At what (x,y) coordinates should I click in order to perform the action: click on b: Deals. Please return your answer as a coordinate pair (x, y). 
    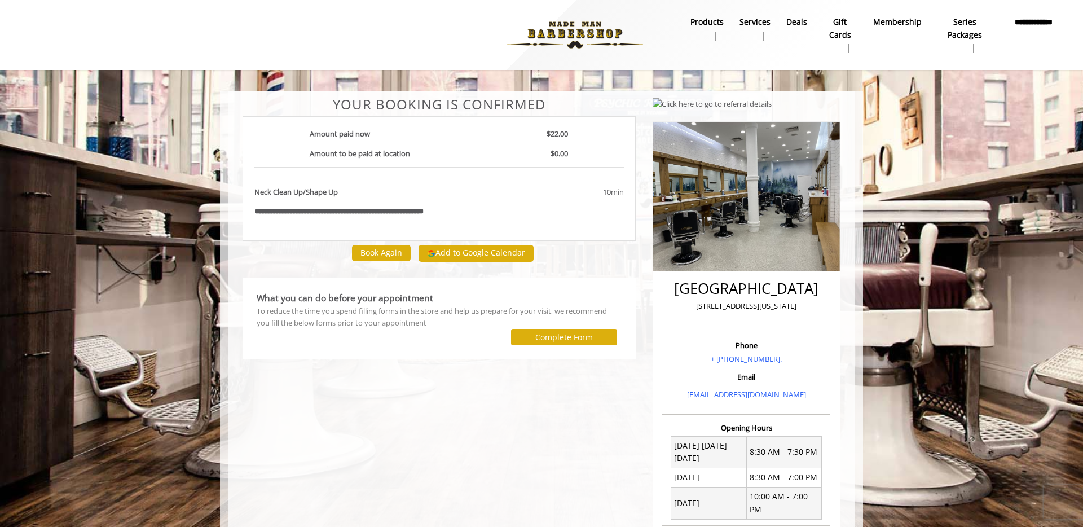
    Looking at the image, I should click on (797, 22).